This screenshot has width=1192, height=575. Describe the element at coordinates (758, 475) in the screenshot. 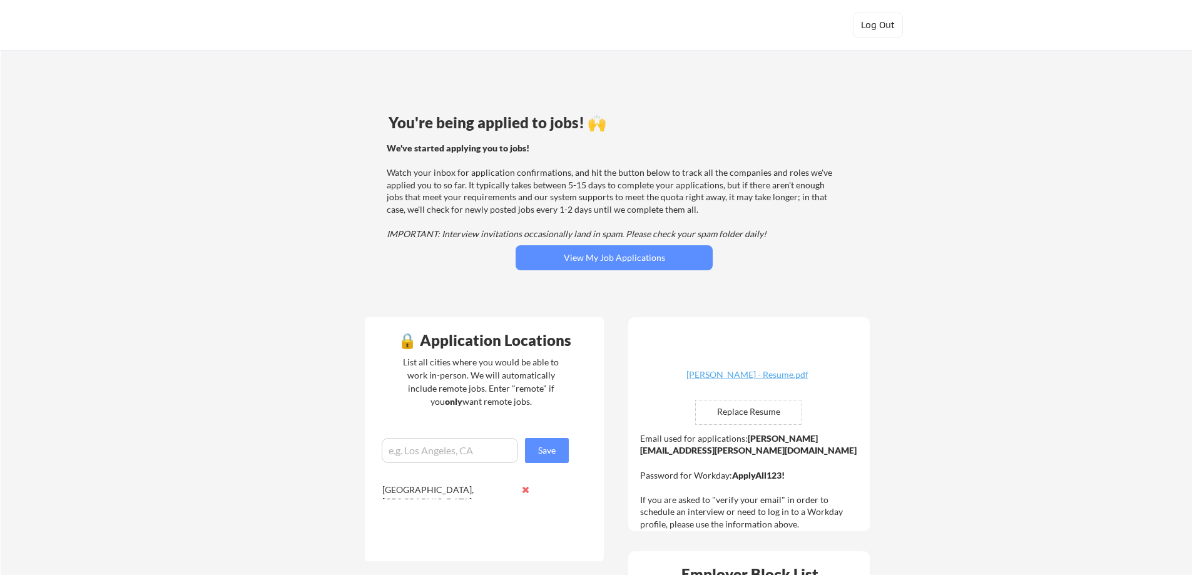

I see `strong: ApplyAll123!` at that location.